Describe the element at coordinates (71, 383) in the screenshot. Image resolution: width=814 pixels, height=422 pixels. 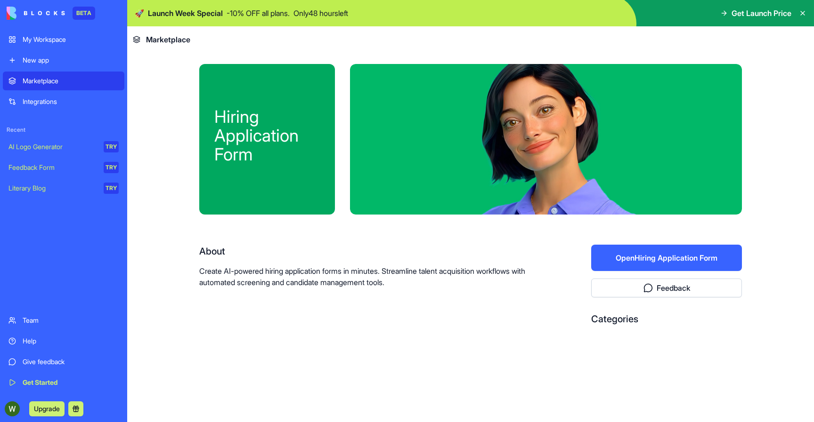
I see `div: Get Started` at that location.